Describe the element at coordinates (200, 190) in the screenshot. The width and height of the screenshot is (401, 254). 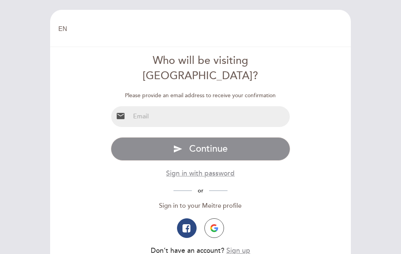
I see `span: or` at that location.